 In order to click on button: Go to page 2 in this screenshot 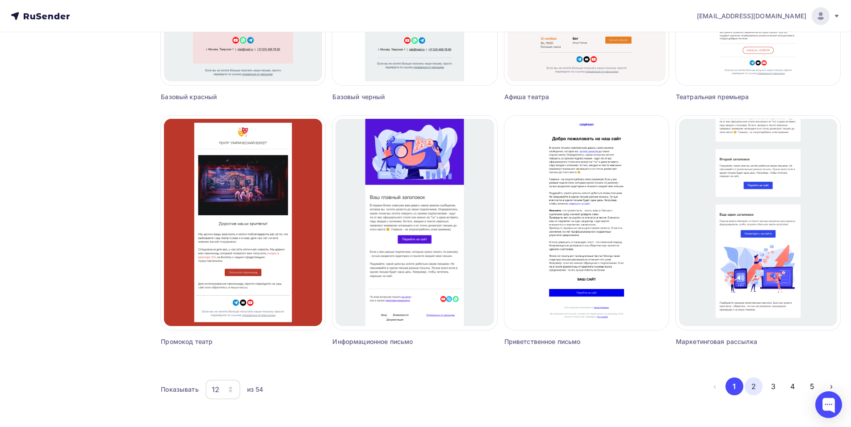, I will do `click(754, 386)`.